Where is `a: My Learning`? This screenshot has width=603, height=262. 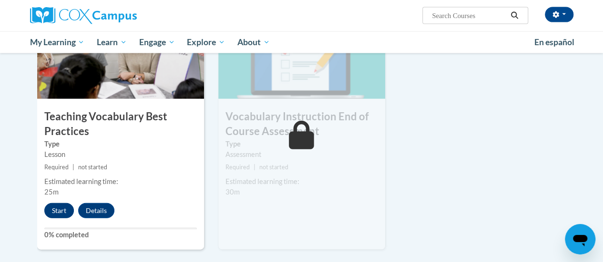
a: My Learning is located at coordinates (57, 42).